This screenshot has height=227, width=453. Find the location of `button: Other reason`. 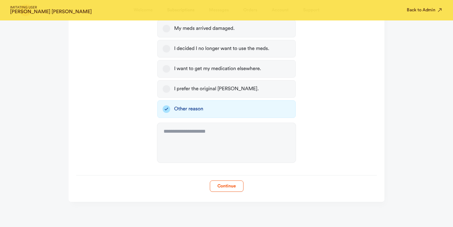

button: Other reason is located at coordinates (166, 109).